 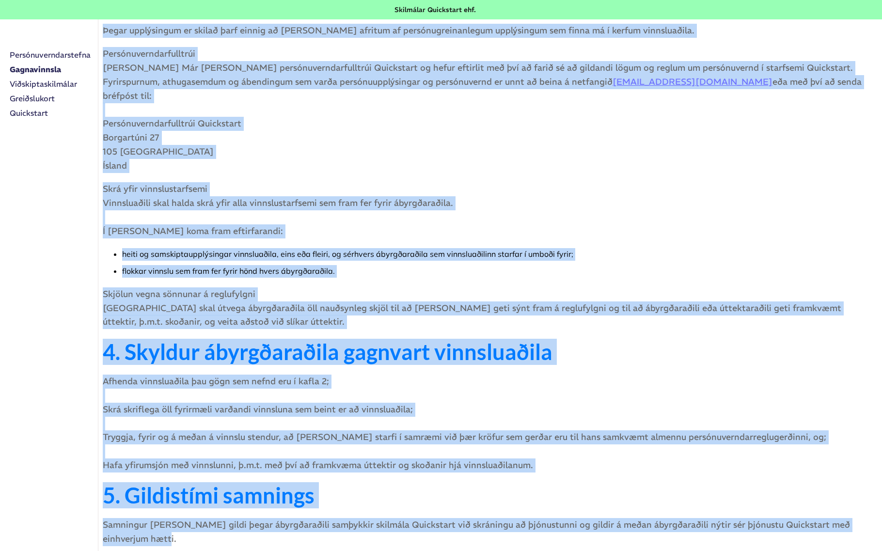 What do you see at coordinates (54, 55) in the screenshot?
I see `a: Persónuverndarstefna` at bounding box center [54, 55].